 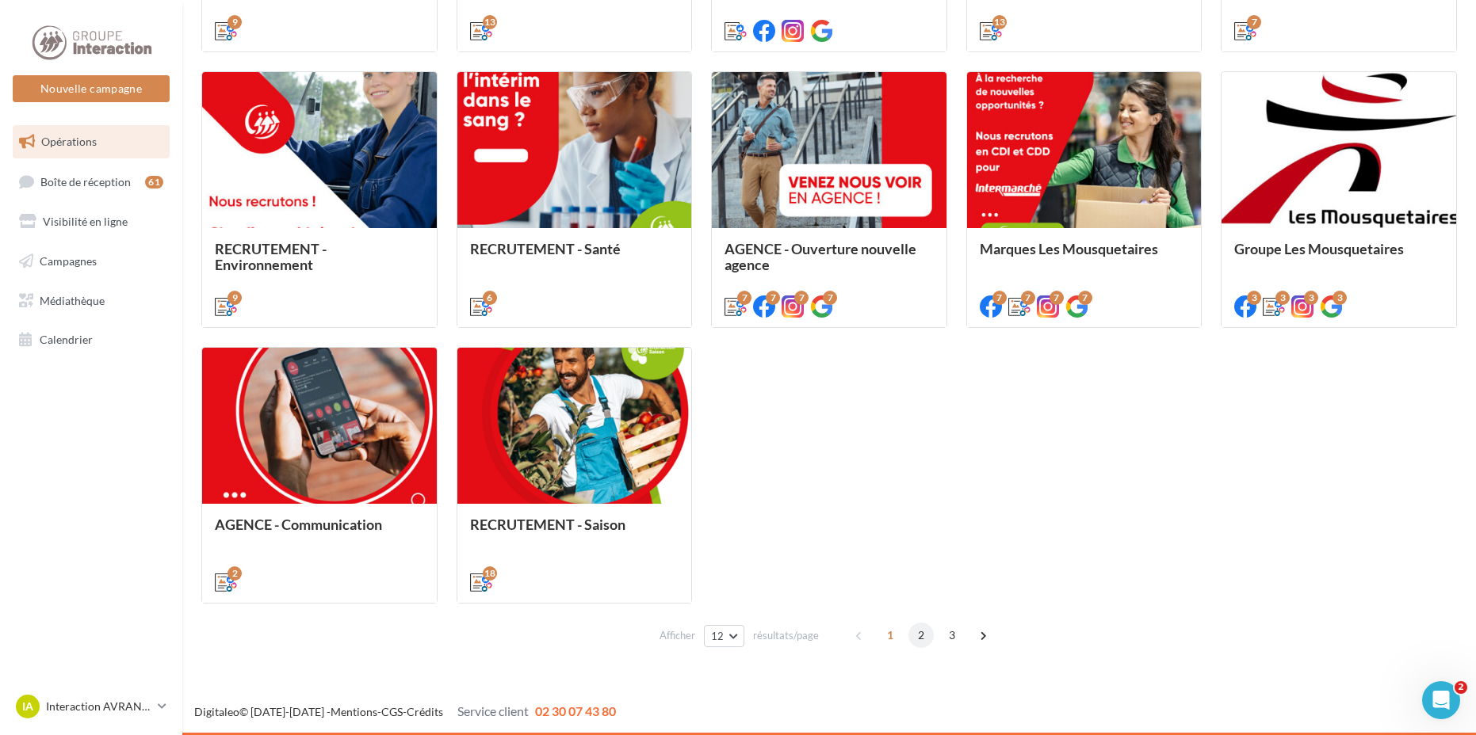 What do you see at coordinates (91, 340) in the screenshot?
I see `a: Calendrier` at bounding box center [91, 340].